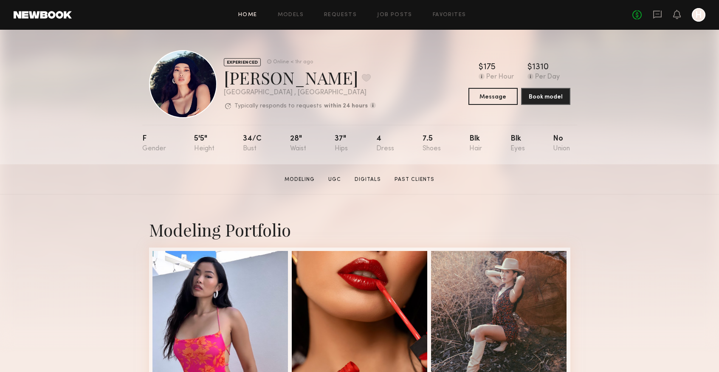 This screenshot has height=372, width=719. Describe the element at coordinates (547, 77) in the screenshot. I see `div: Per Day` at that location.